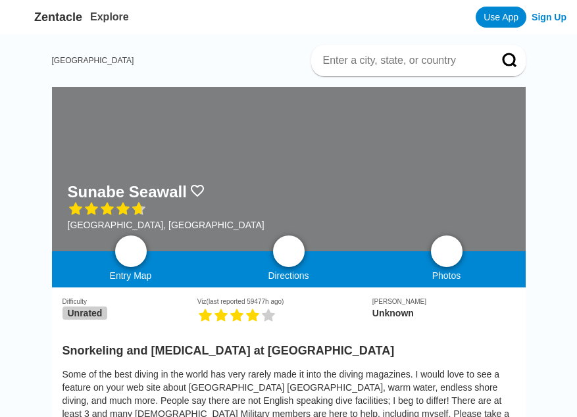 This screenshot has height=417, width=577. Describe the element at coordinates (46, 17) in the screenshot. I see `a: Zentacle logoZentacle` at that location.